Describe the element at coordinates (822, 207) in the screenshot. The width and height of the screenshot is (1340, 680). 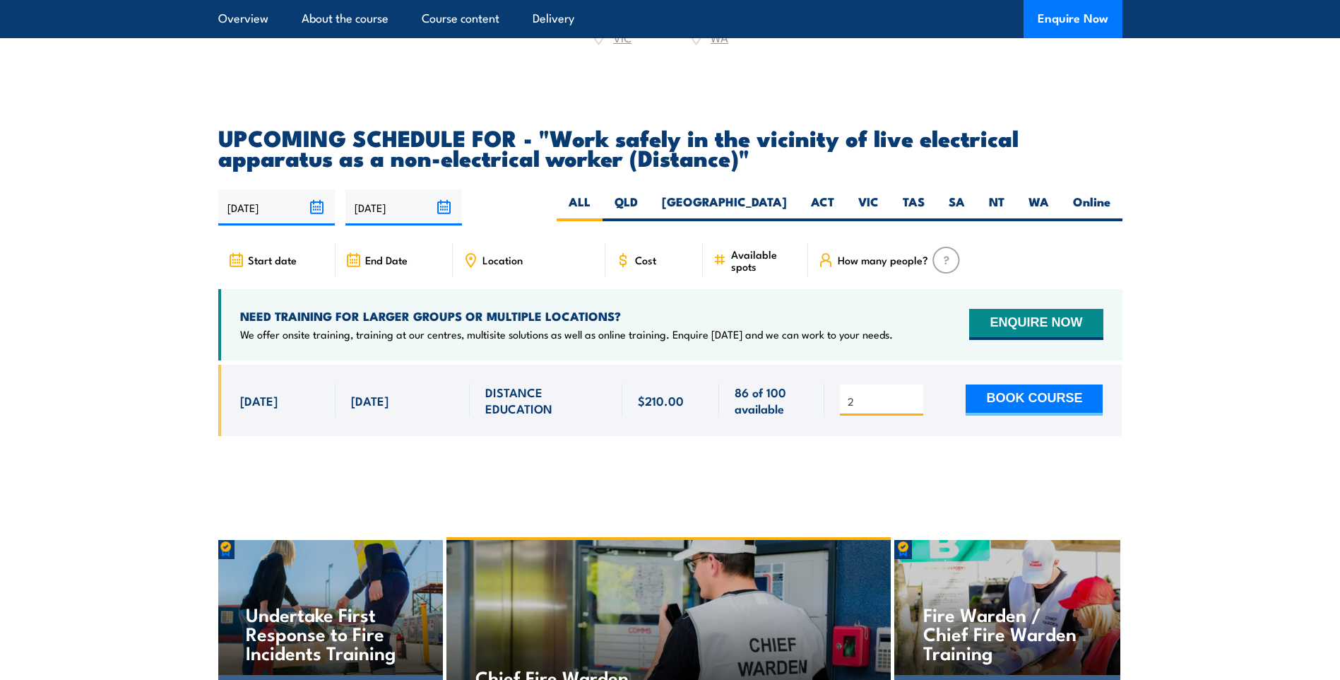
I see `label: ACT` at that location.